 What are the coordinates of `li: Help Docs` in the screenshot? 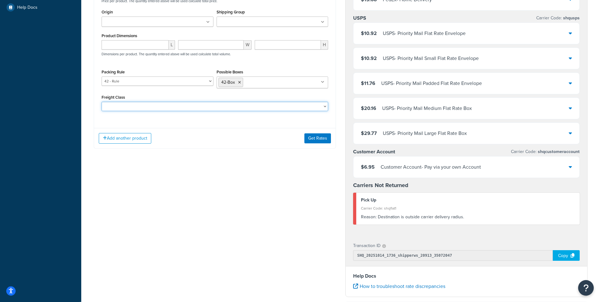 It's located at (41, 8).